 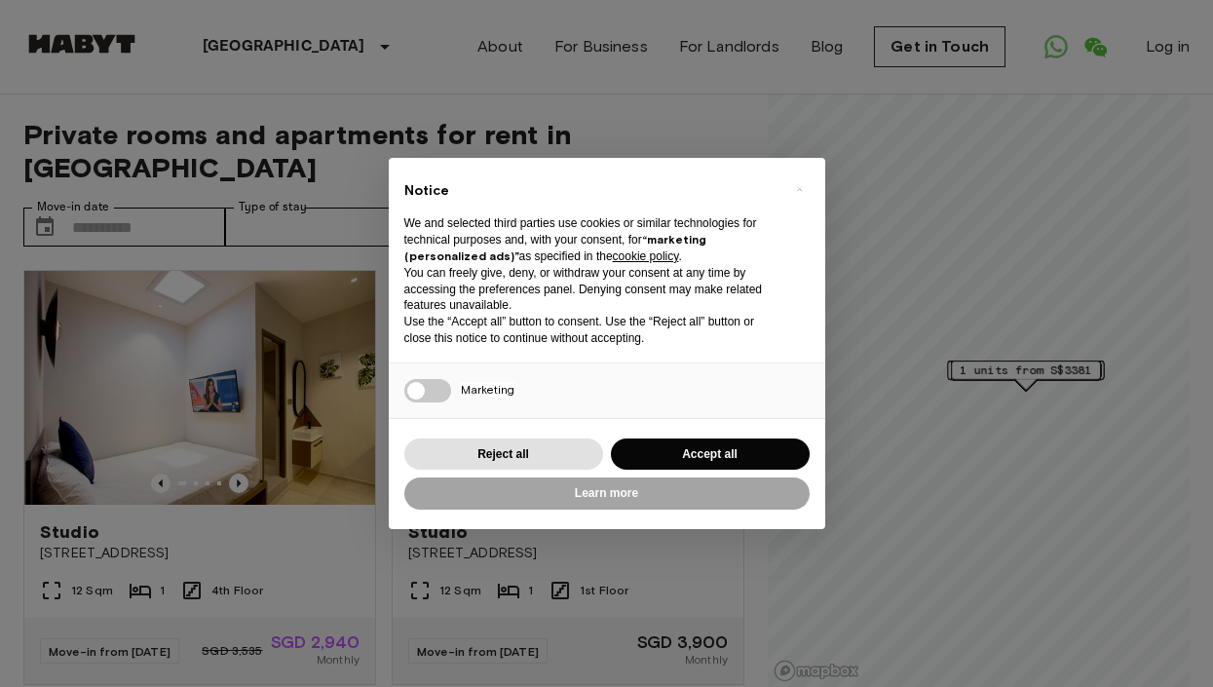 What do you see at coordinates (592, 289) in the screenshot?
I see `p: You can freely give, deny, or withdraw your consent at any time by accessing the preferences pane...` at bounding box center [592, 289].